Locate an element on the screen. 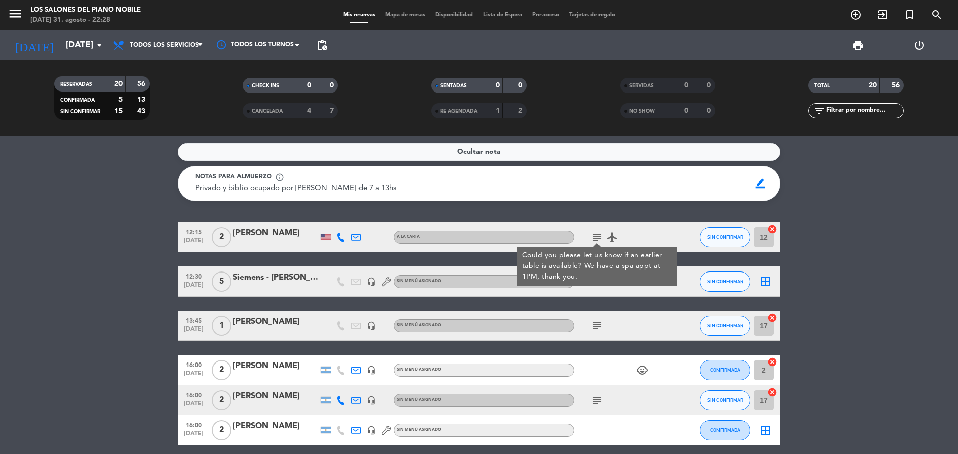  span: 12:30 is located at coordinates (194, 275).